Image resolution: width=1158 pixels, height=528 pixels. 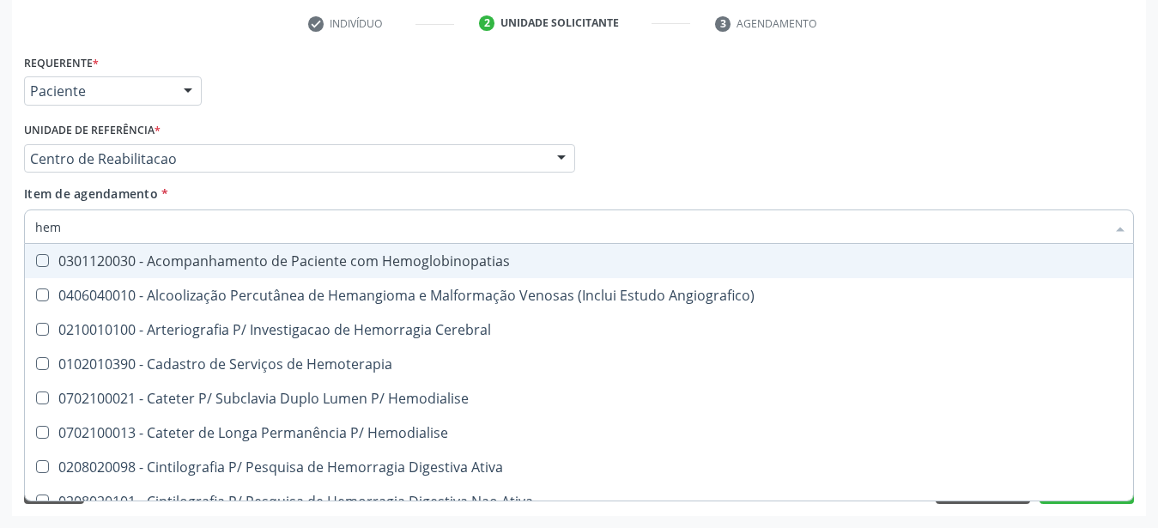 What do you see at coordinates (560, 23) in the screenshot?
I see `div: Unidade solicitante` at bounding box center [560, 23].